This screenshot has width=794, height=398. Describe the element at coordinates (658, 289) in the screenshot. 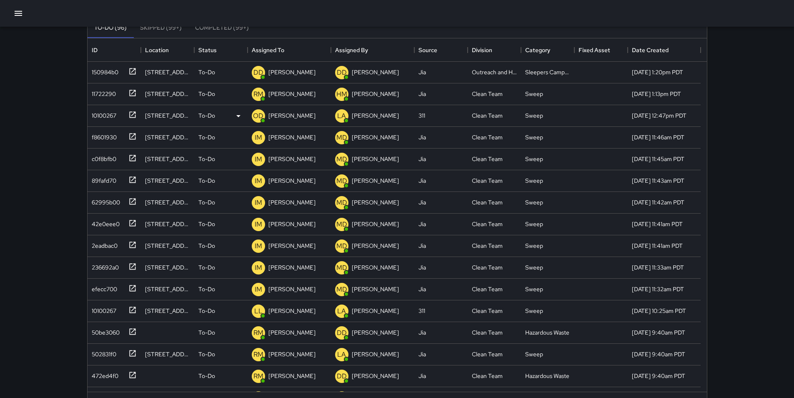

I see `div: 9/25/2025, 11:32am PDT` at that location.